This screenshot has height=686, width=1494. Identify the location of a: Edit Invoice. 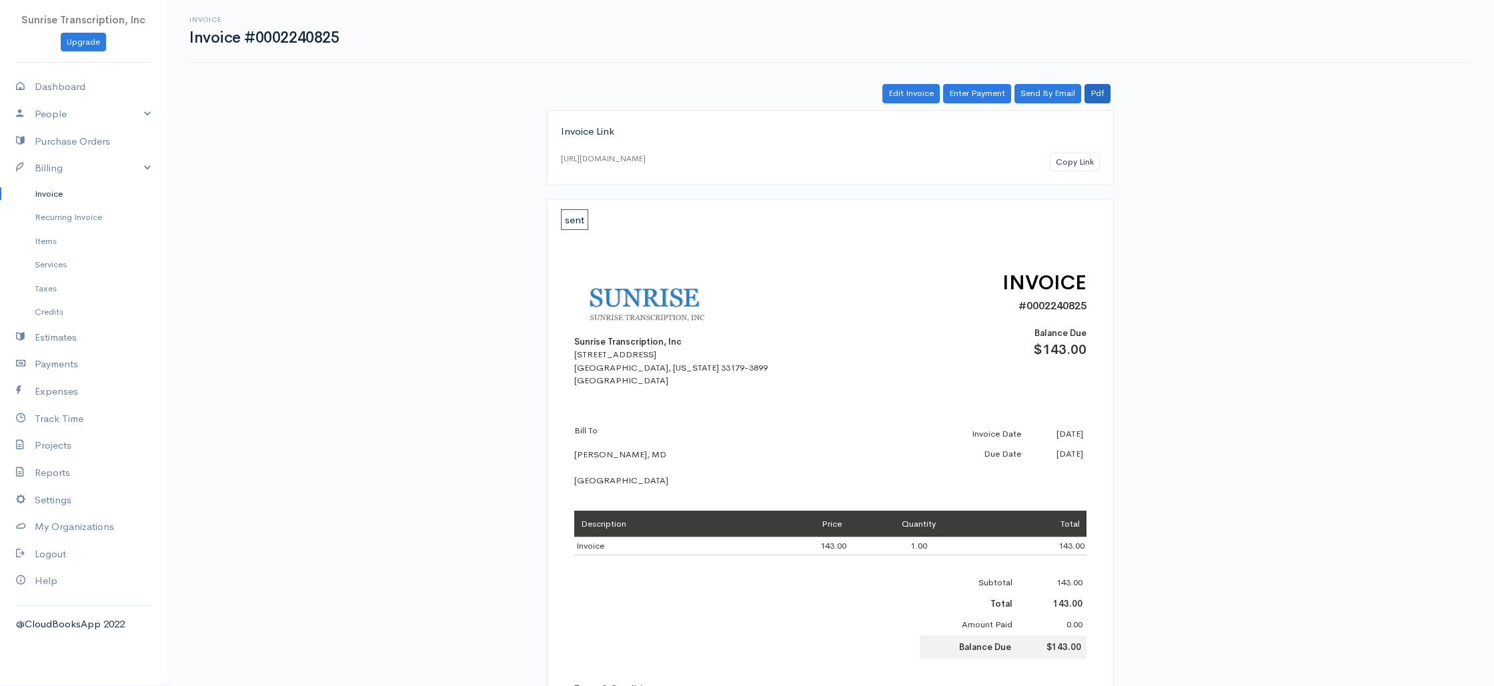
(911, 93).